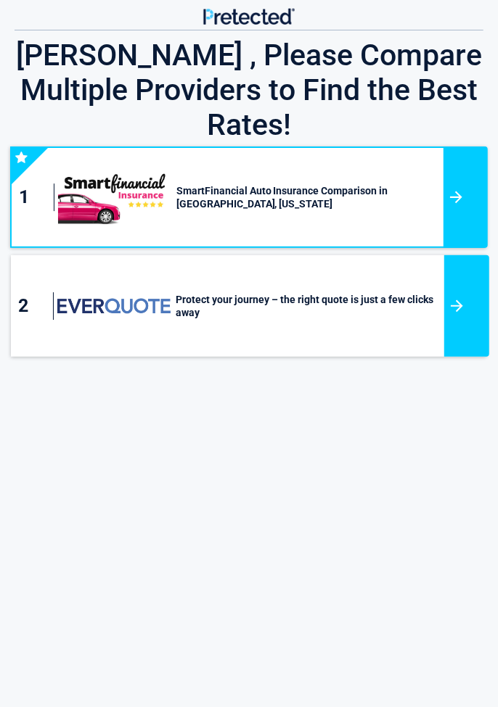  I want to click on img: Main Logo, so click(249, 16).